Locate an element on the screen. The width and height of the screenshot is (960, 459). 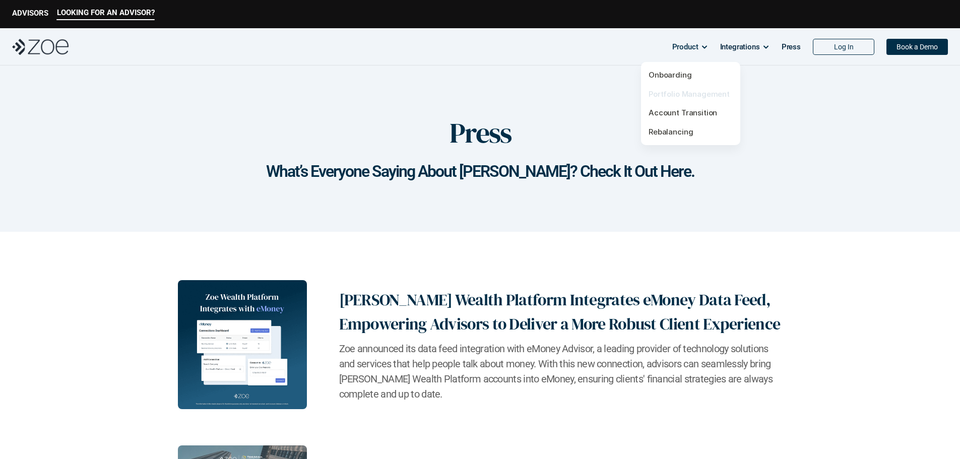
a: Log In is located at coordinates (844, 47).